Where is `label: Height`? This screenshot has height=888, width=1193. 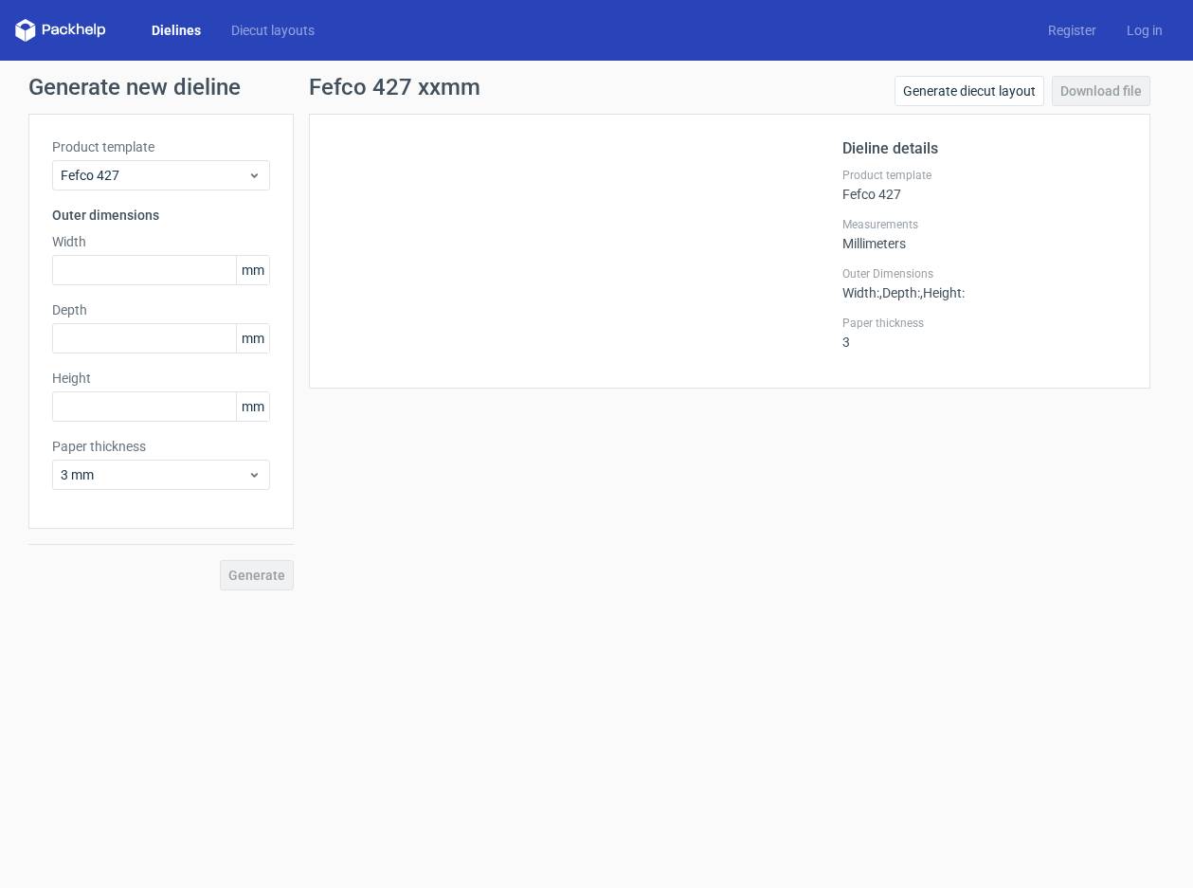
label: Height is located at coordinates (161, 378).